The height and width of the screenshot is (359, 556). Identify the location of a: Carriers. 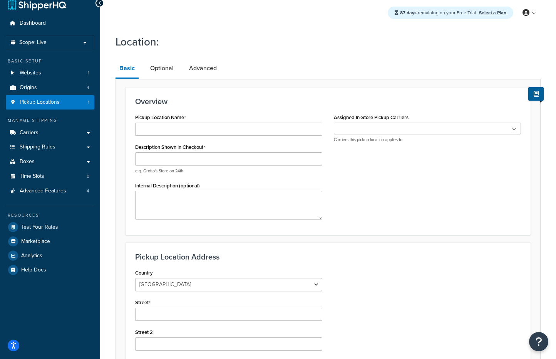
(50, 133).